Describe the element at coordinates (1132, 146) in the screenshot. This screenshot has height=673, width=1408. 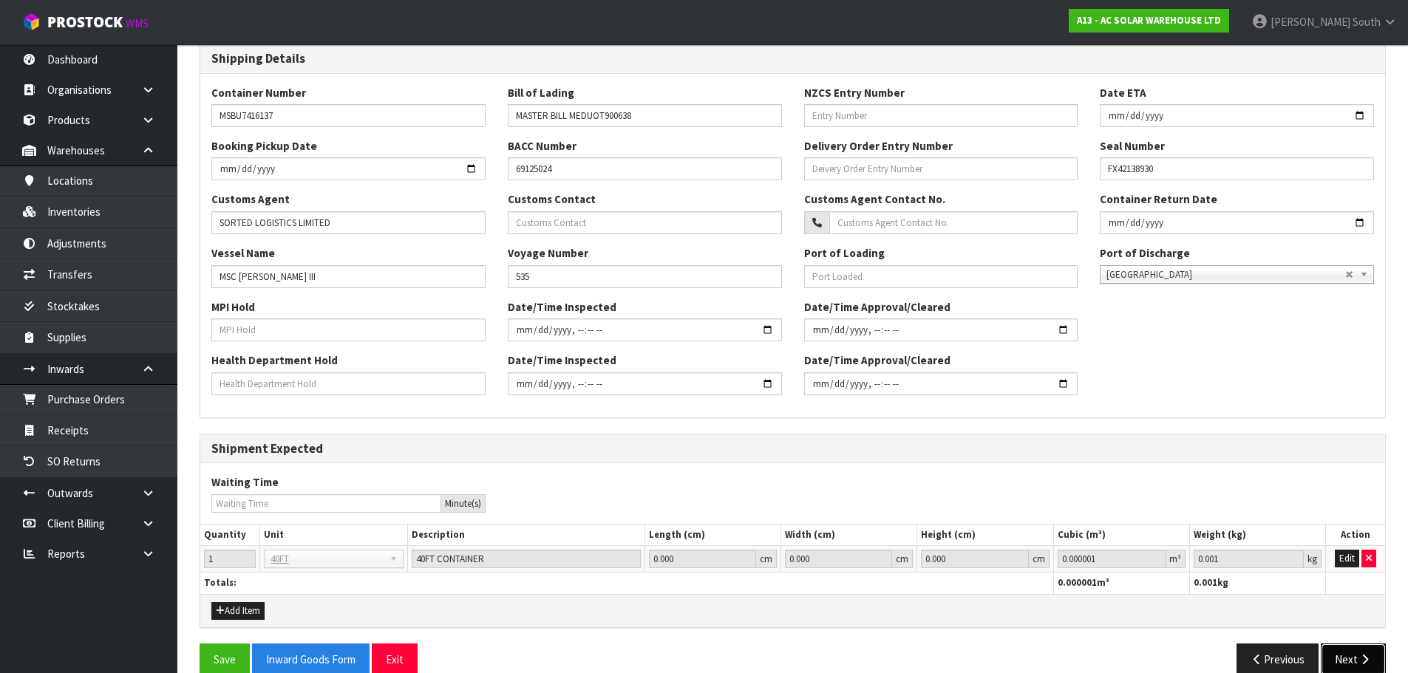
I see `label: Seal Number` at that location.